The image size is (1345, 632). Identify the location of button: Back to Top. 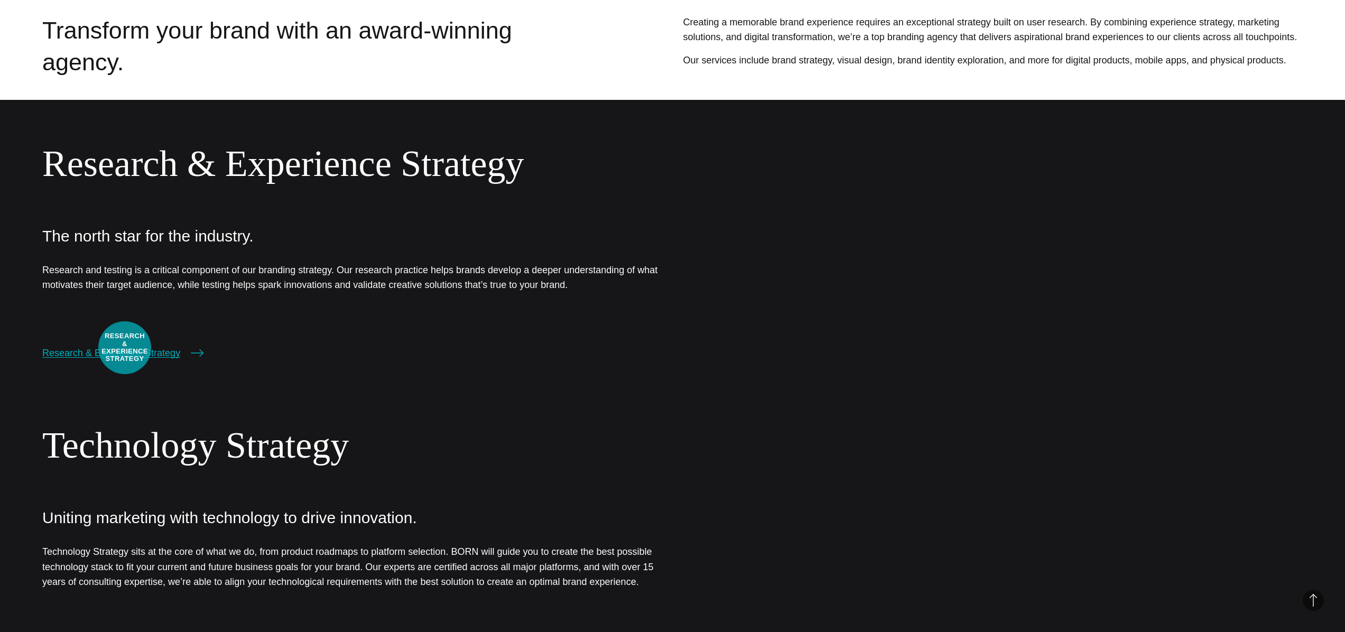
(1314, 600).